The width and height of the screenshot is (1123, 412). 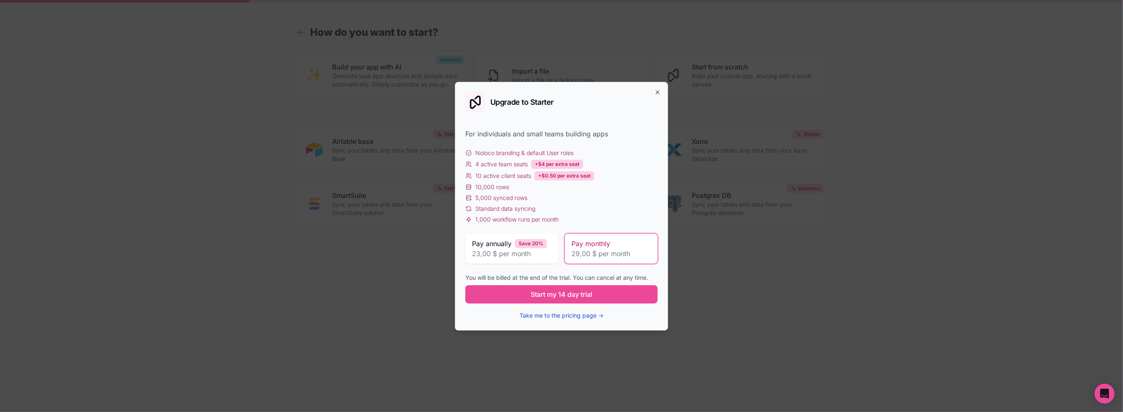 I want to click on div: Save 20%, so click(x=530, y=244).